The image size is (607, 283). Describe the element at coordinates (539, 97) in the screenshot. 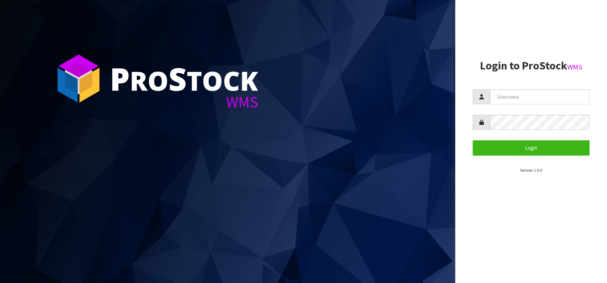

I see `input: Username` at that location.